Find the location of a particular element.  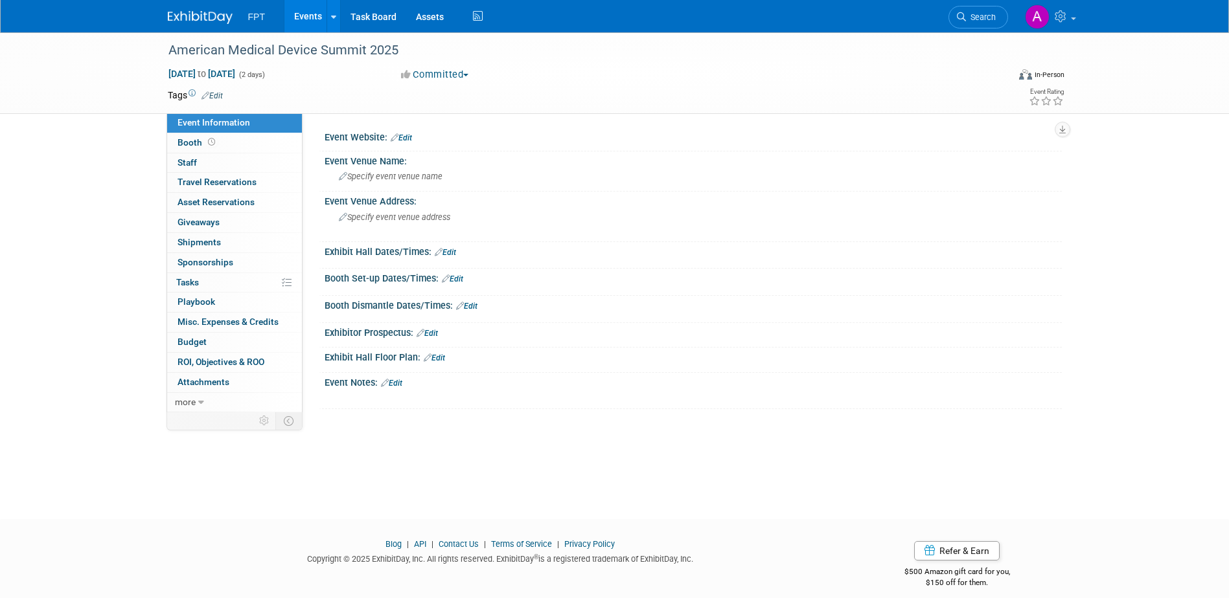

span: Giveaways is located at coordinates (198, 222).